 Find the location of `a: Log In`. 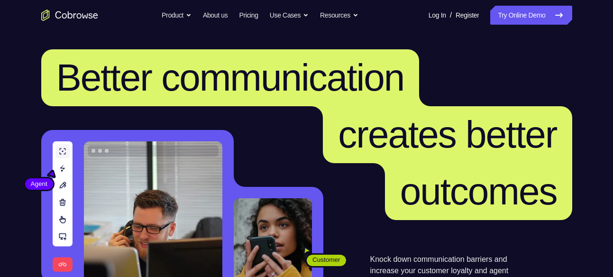

a: Log In is located at coordinates (437, 15).